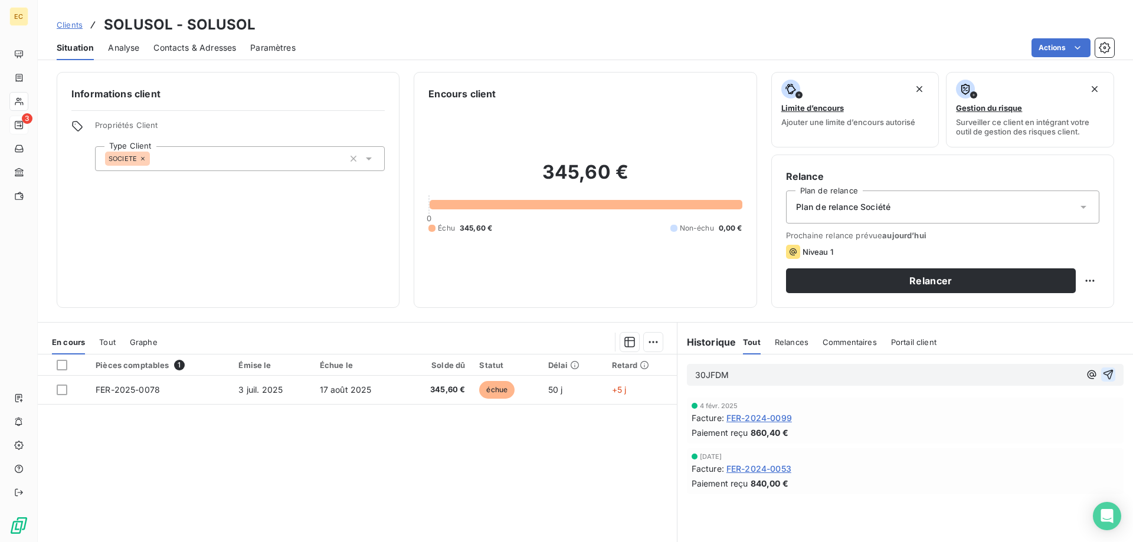 The image size is (1133, 542). Describe the element at coordinates (707, 342) in the screenshot. I see `h6: Historique` at that location.